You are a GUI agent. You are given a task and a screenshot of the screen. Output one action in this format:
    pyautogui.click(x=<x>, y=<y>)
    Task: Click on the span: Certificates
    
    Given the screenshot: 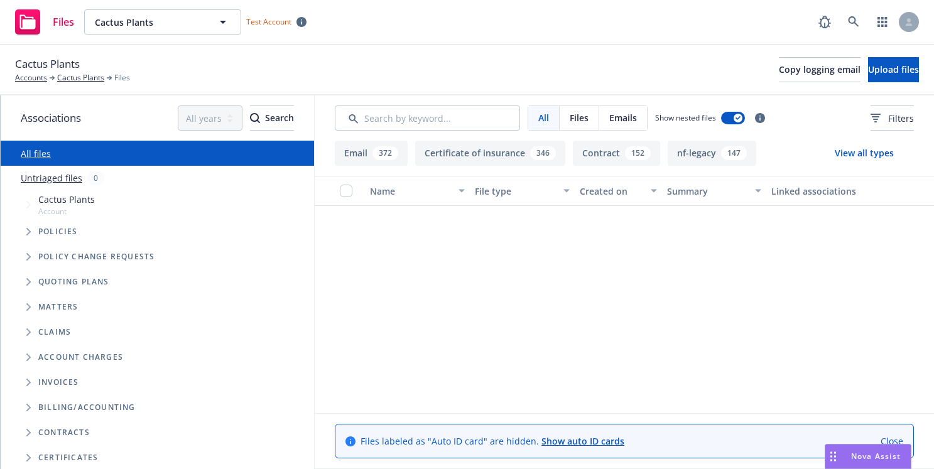 What is the action you would take?
    pyautogui.click(x=68, y=458)
    